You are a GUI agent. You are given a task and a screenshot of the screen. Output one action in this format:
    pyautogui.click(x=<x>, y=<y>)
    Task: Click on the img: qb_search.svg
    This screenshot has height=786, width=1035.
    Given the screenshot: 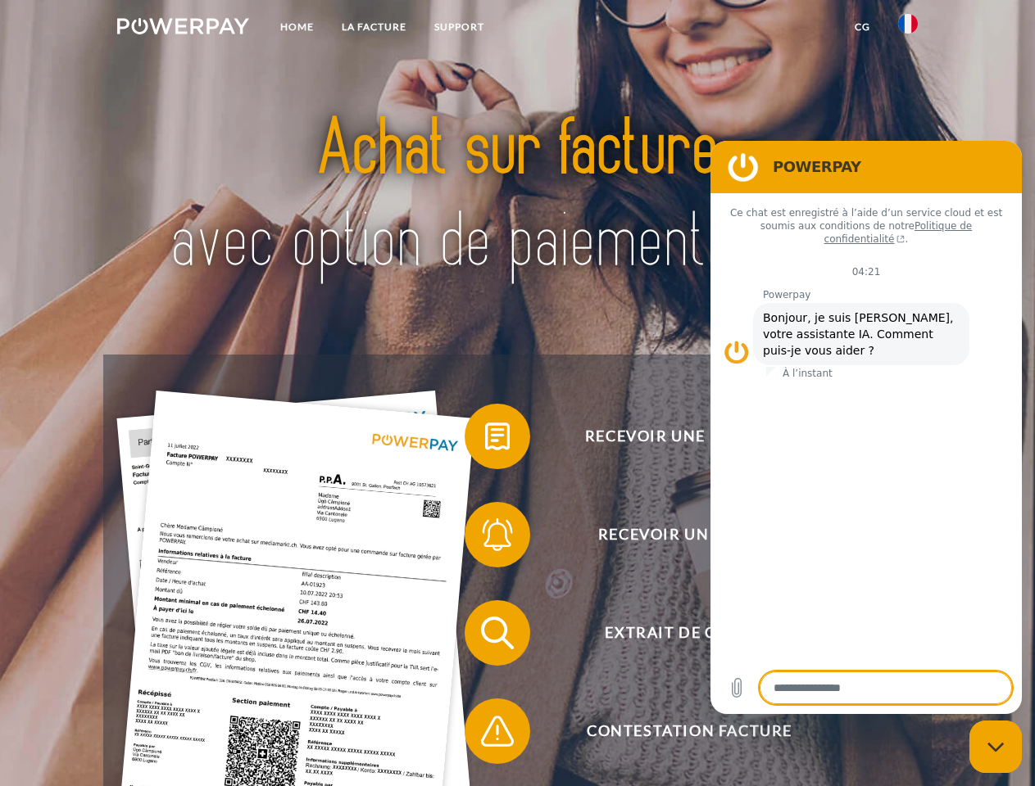 What is the action you would take?
    pyautogui.click(x=497, y=633)
    